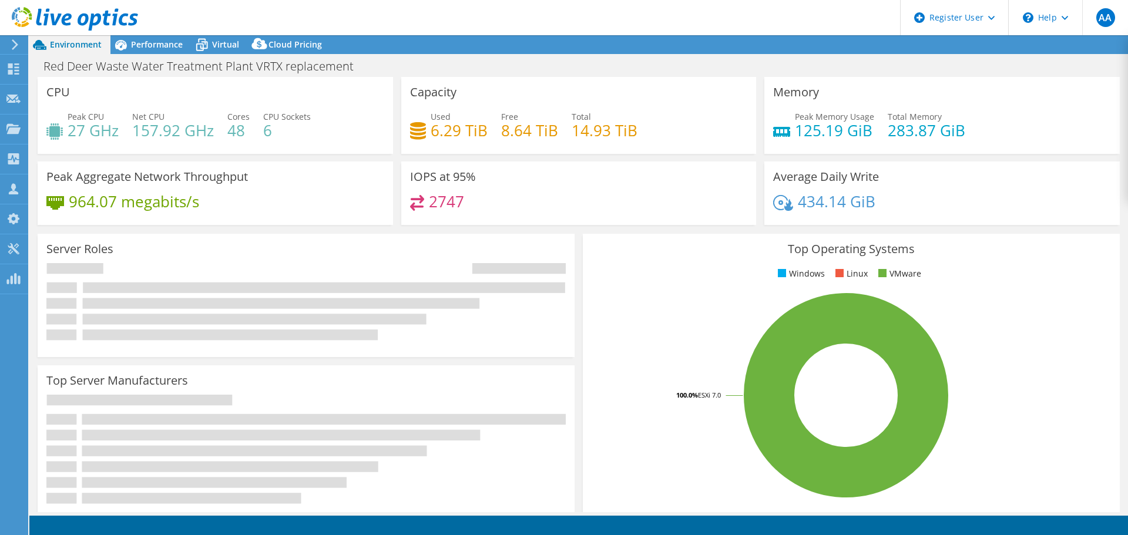 The height and width of the screenshot is (535, 1128). What do you see at coordinates (76, 44) in the screenshot?
I see `span: Environment` at bounding box center [76, 44].